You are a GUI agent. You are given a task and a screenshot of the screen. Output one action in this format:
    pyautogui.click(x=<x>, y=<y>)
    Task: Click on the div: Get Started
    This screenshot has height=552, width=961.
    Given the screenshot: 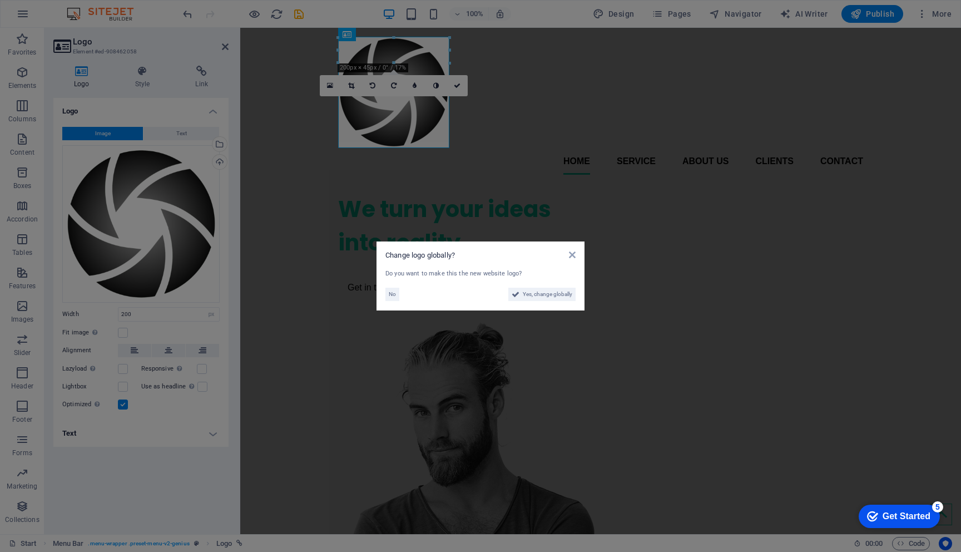 What is the action you would take?
    pyautogui.click(x=57, y=17)
    